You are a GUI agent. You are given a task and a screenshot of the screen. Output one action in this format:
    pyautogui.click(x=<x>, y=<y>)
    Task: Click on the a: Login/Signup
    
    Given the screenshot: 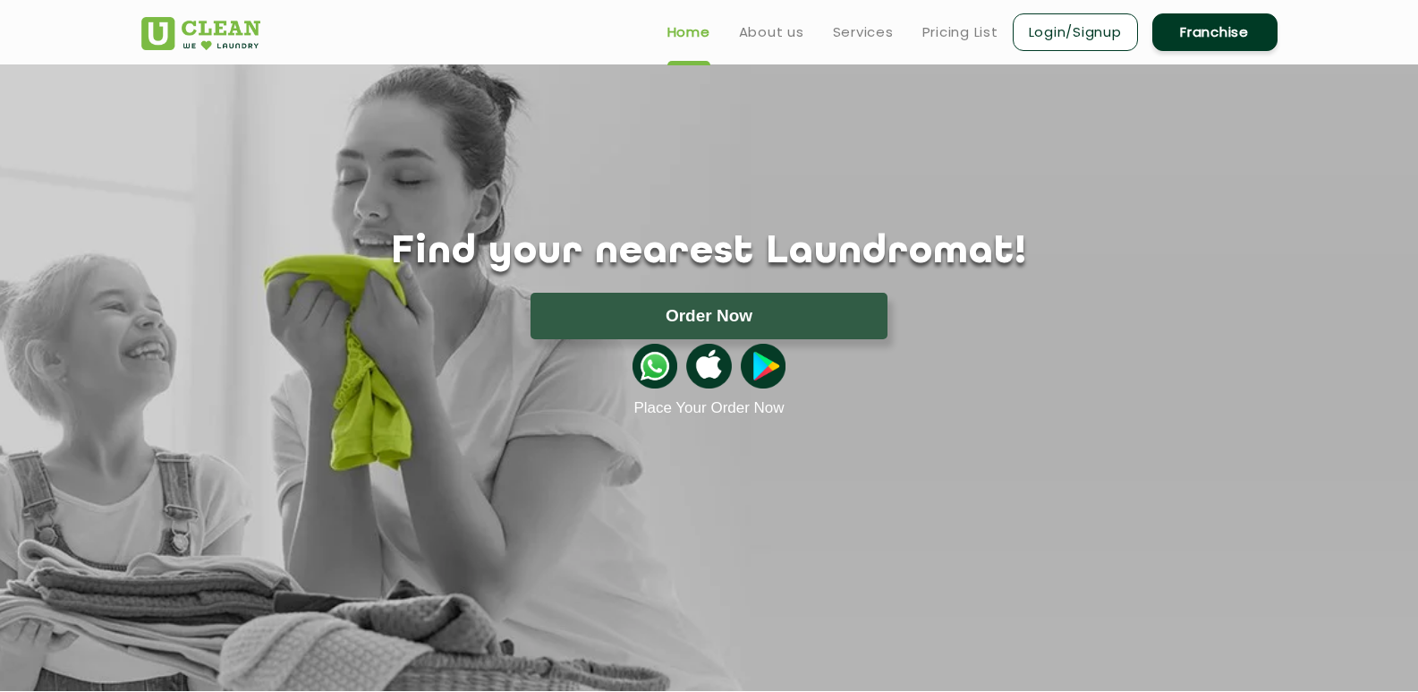 What is the action you would take?
    pyautogui.click(x=1076, y=32)
    